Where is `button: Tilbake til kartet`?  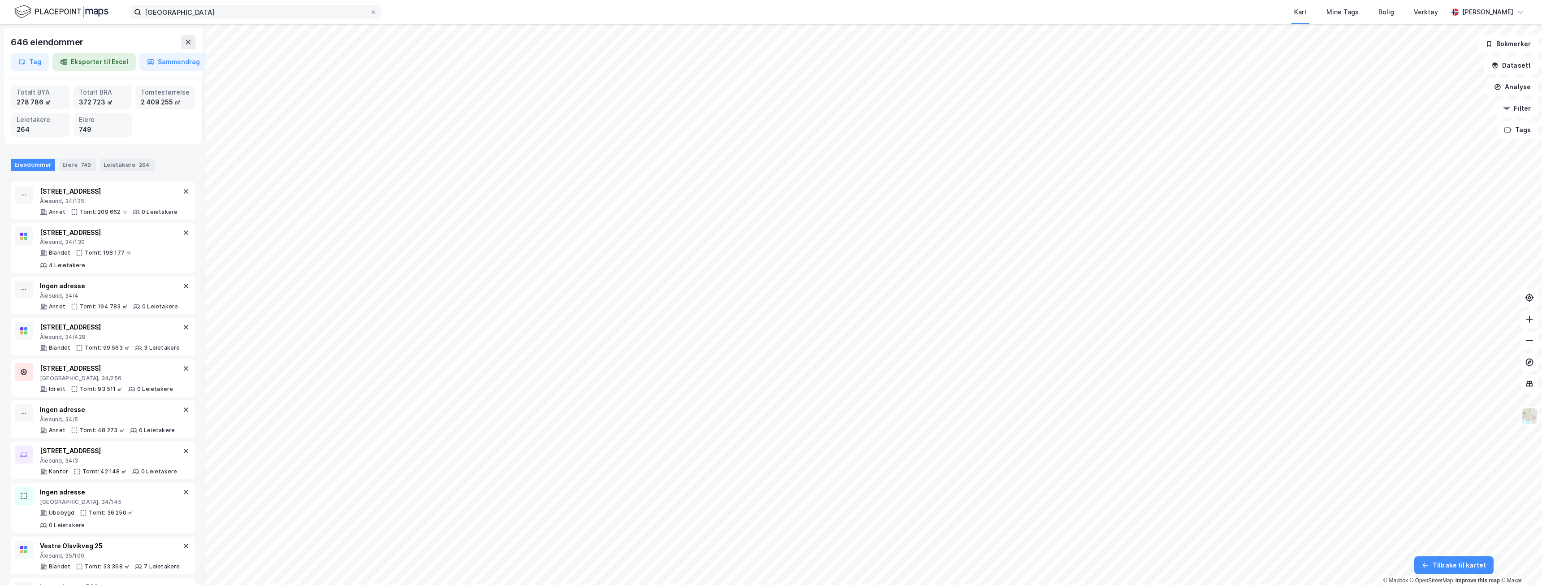
button: Tilbake til kartet is located at coordinates (1454, 565).